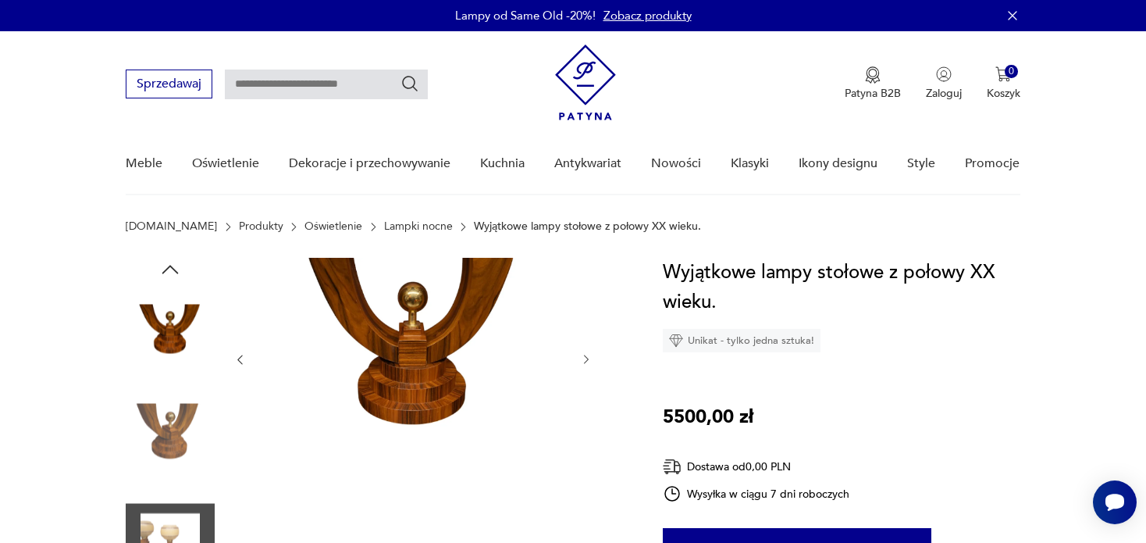  What do you see at coordinates (1003, 74) in the screenshot?
I see `img: Ikona koszyka` at bounding box center [1003, 74].